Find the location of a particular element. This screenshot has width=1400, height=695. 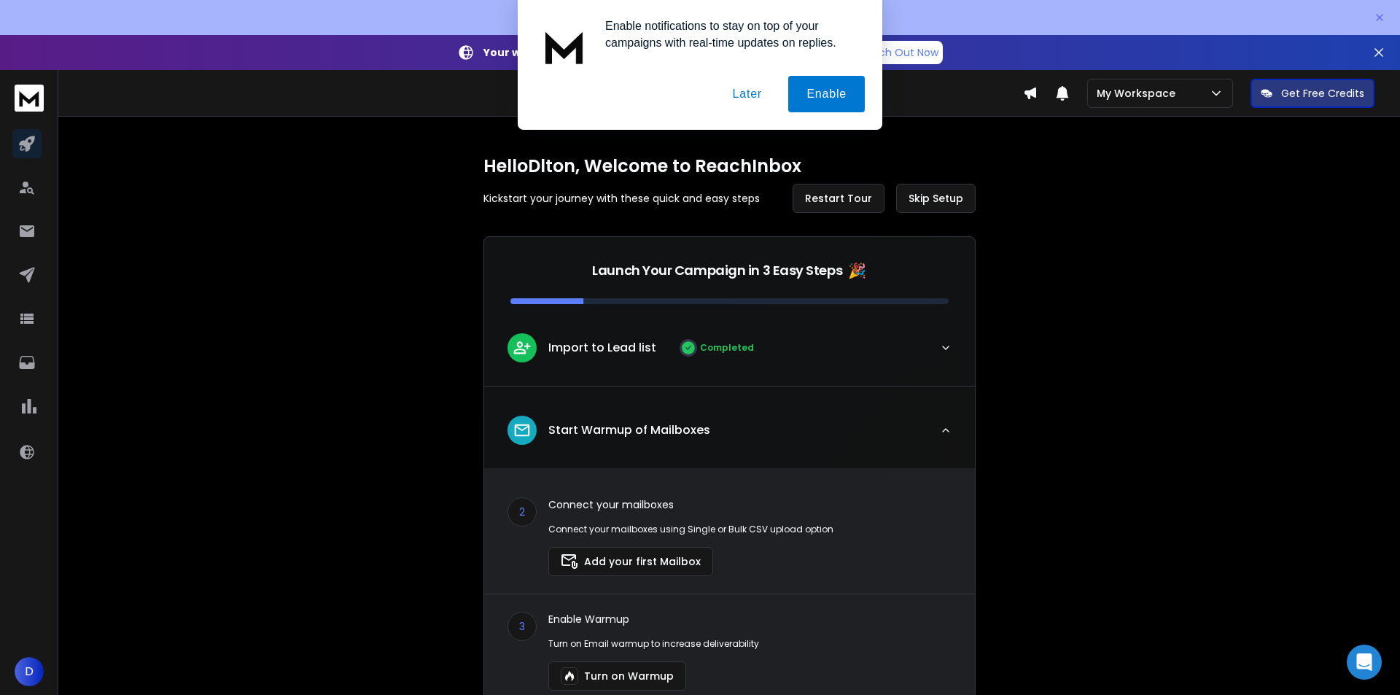

button: Enable is located at coordinates (826, 94).